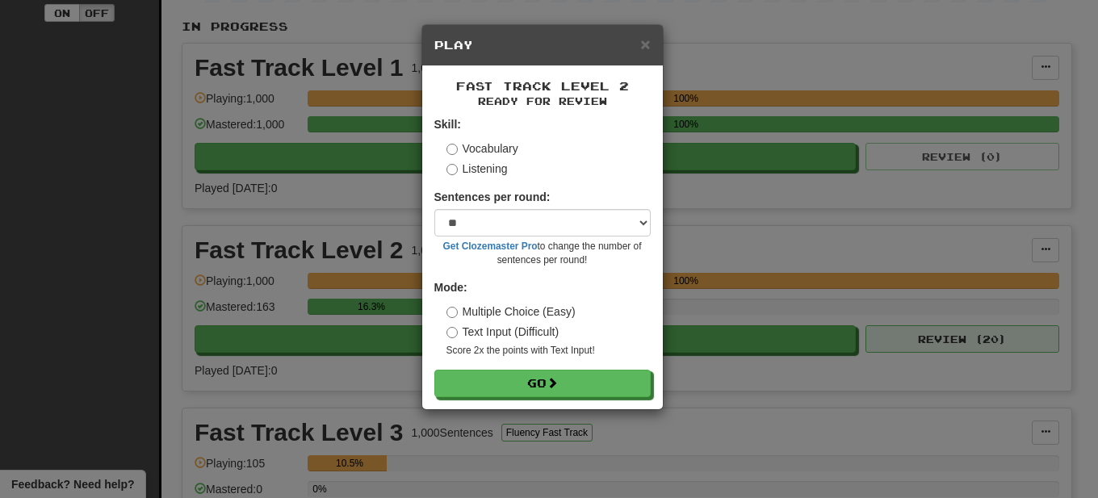 The image size is (1098, 498). What do you see at coordinates (482, 149) in the screenshot?
I see `label: Vocabulary` at bounding box center [482, 149].